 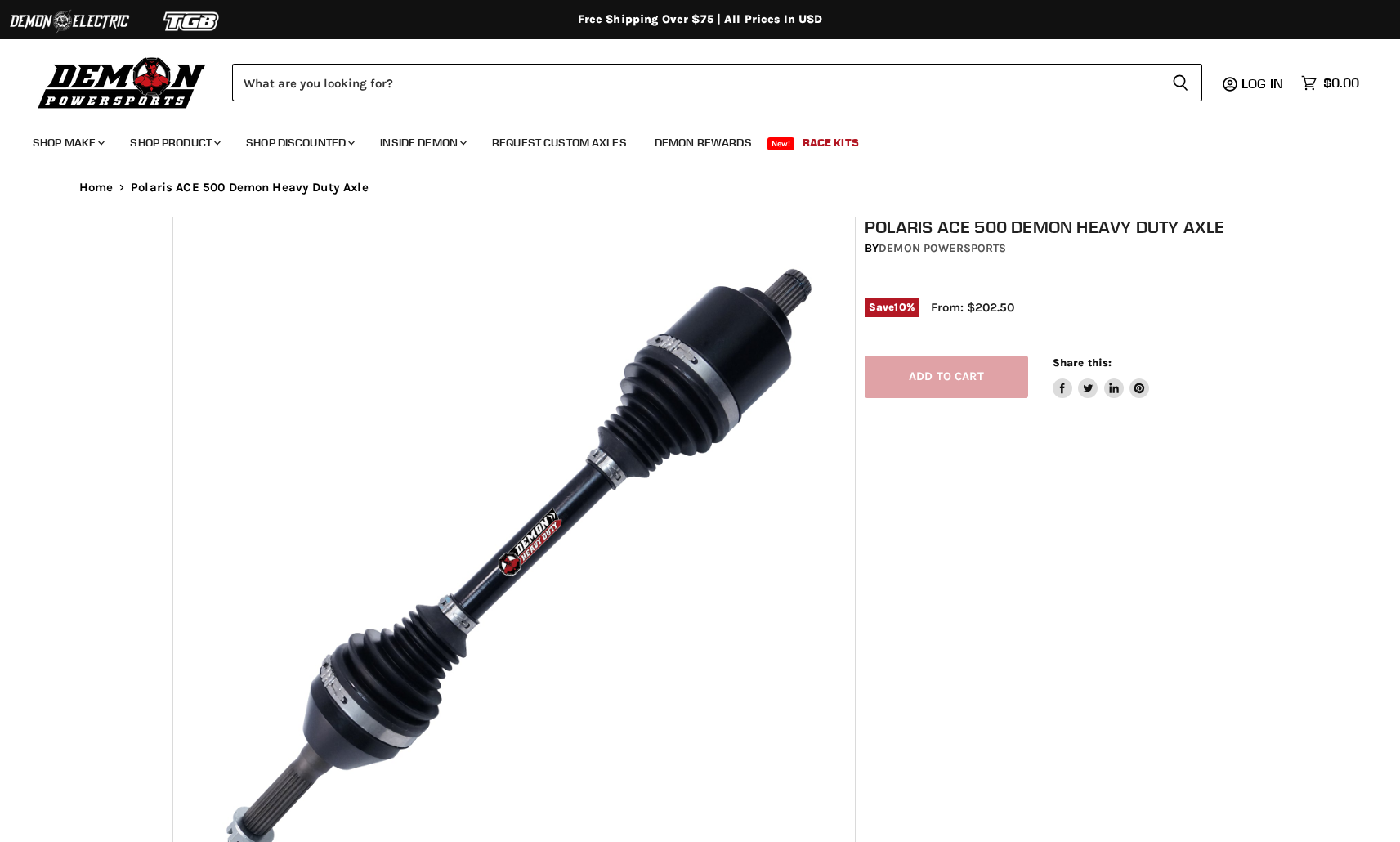 What do you see at coordinates (695, 83) in the screenshot?
I see `input: Search` at bounding box center [695, 83].